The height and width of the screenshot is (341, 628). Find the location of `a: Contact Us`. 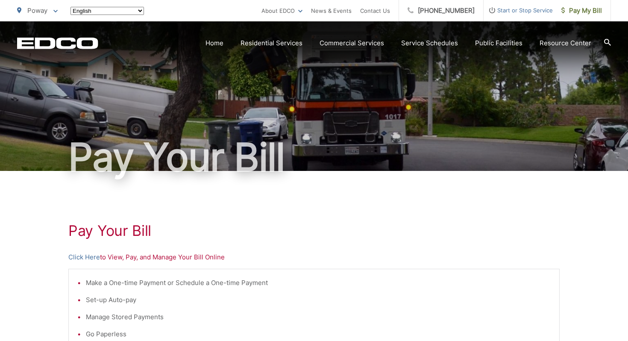

a: Contact Us is located at coordinates (375, 11).